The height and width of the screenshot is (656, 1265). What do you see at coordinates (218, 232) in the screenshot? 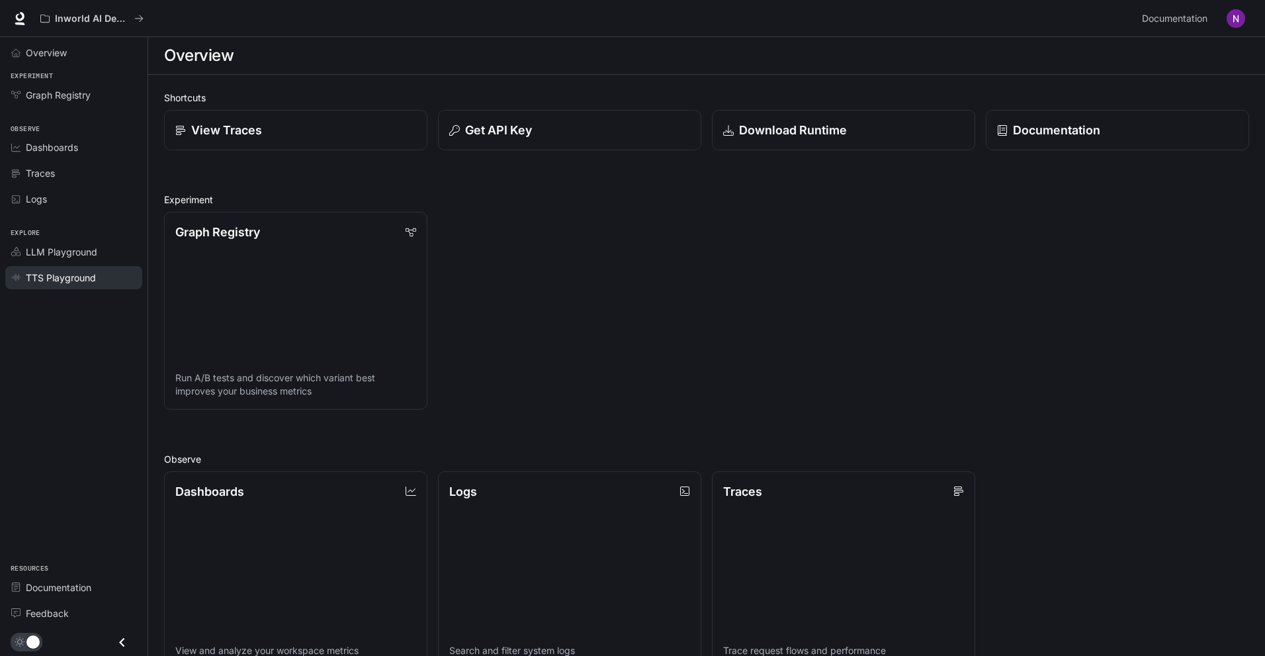
I see `p: Graph Registry` at bounding box center [218, 232].